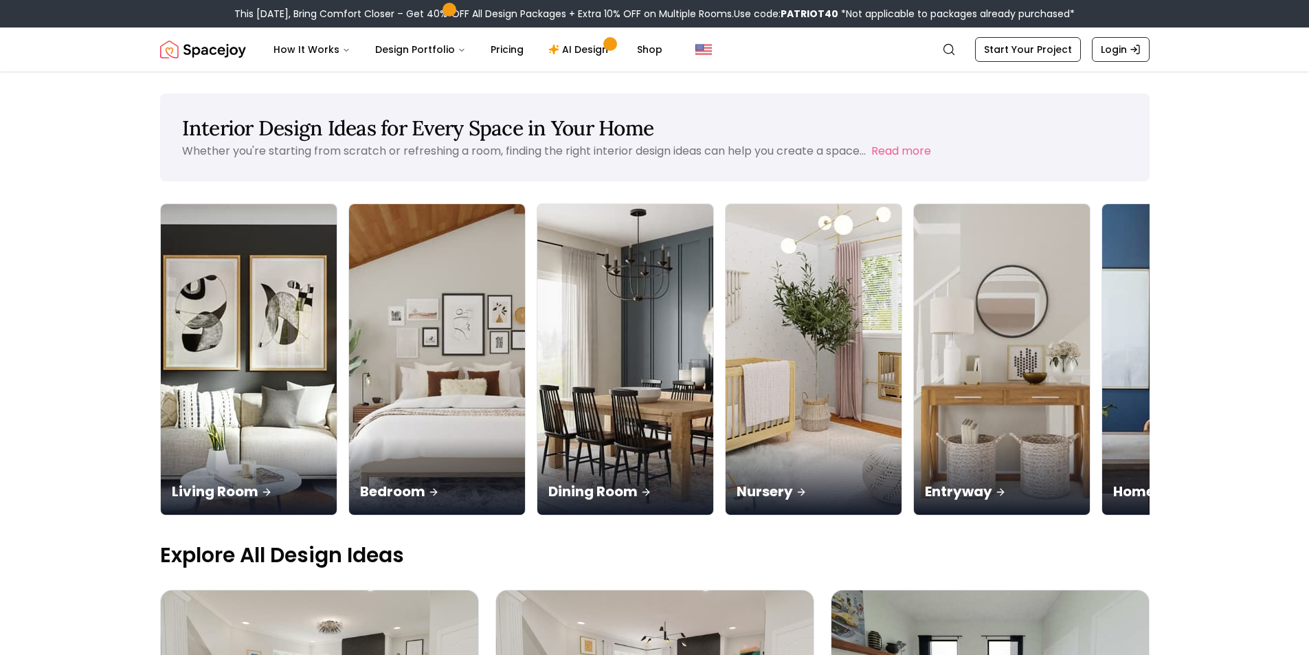  I want to click on p: Living Room, so click(249, 491).